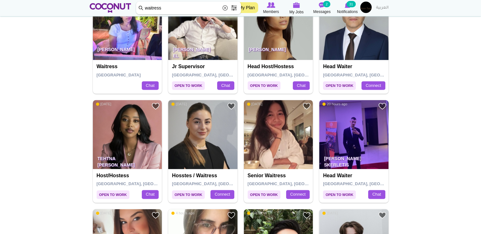 Image resolution: width=481 pixels, height=234 pixels. What do you see at coordinates (382, 8) in the screenshot?
I see `a: العربية` at bounding box center [382, 8].